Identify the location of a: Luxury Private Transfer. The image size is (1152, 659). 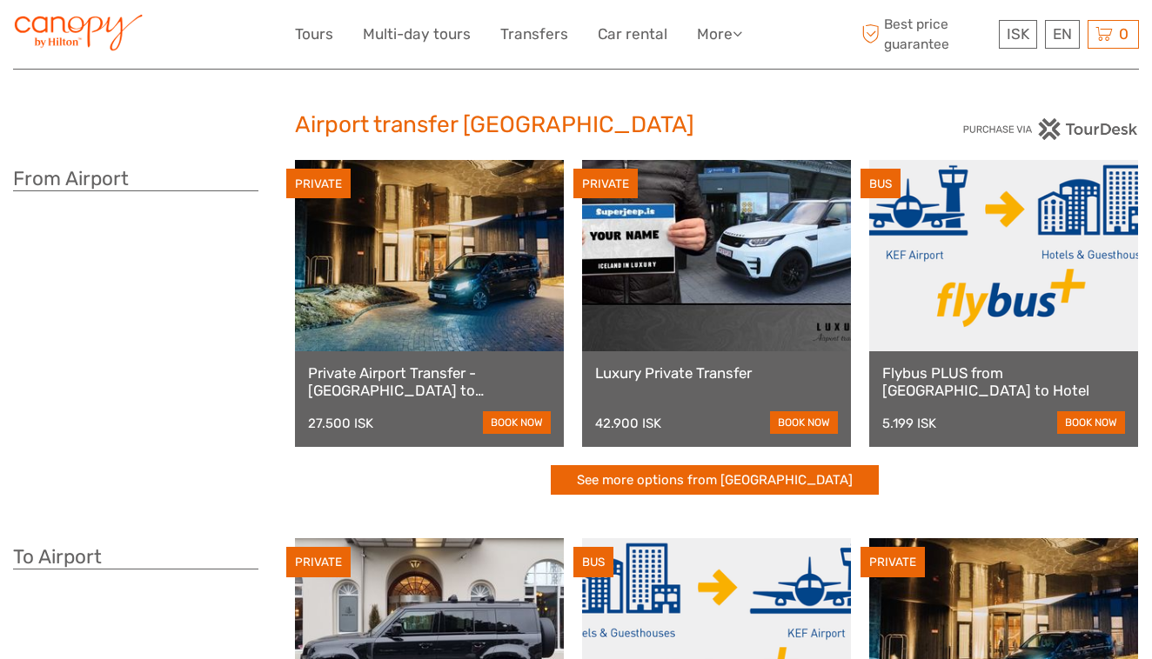
(716, 373).